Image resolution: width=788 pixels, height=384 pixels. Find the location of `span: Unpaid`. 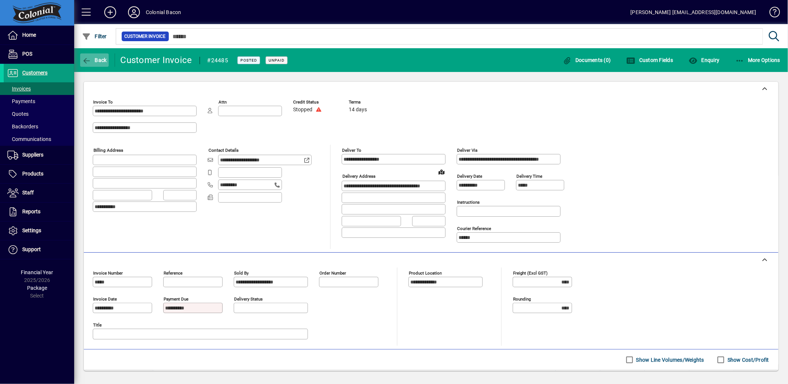

span: Unpaid is located at coordinates (276, 60).